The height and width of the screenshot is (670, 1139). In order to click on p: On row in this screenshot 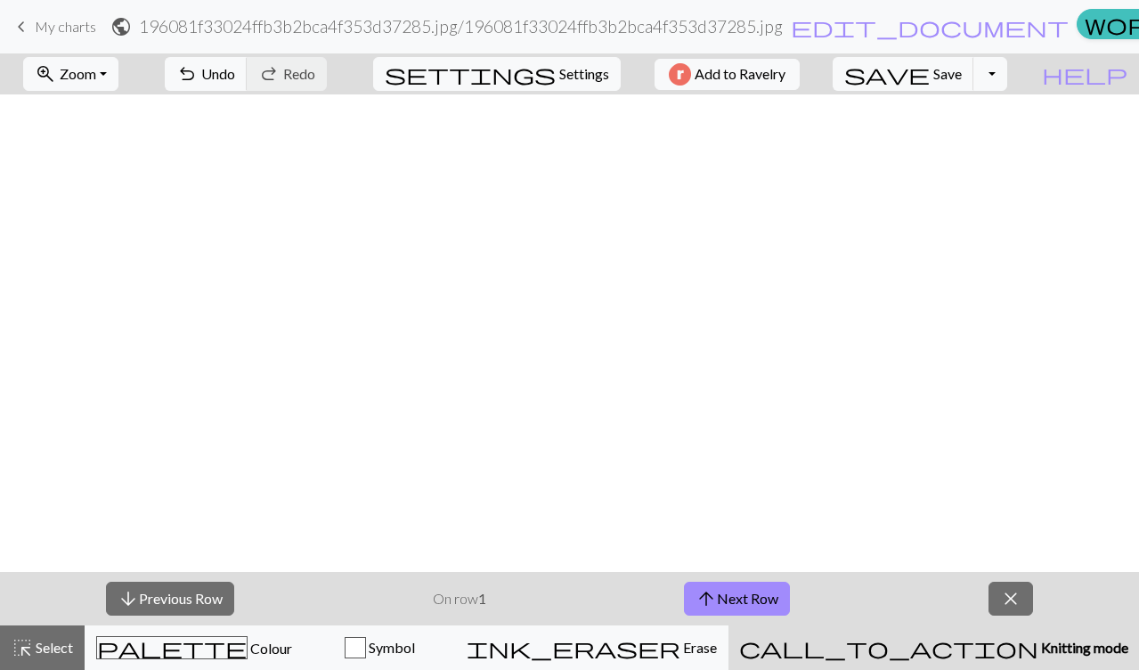, I will do `click(459, 598)`.